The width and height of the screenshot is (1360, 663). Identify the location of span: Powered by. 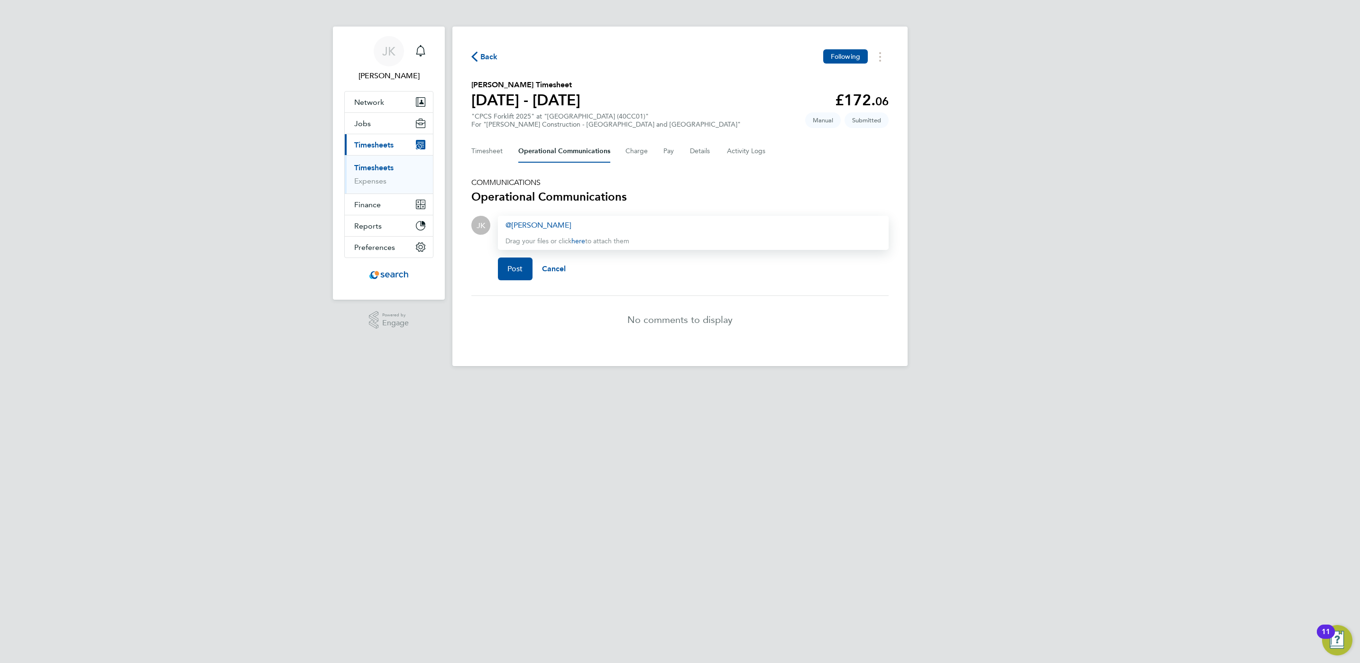
(395, 315).